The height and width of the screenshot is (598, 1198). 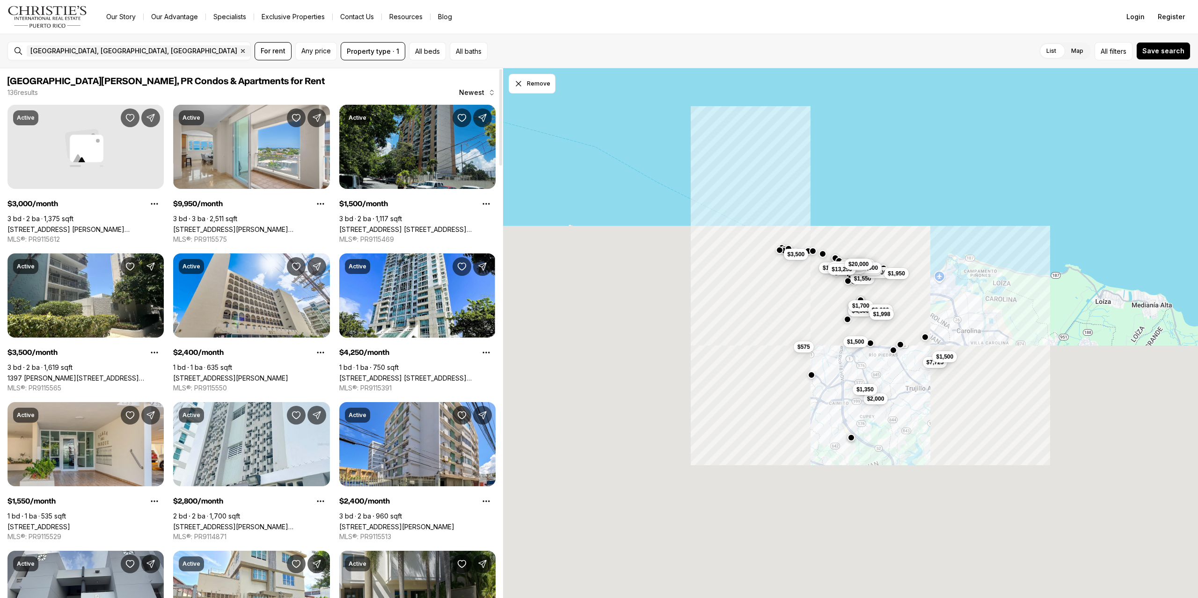 I want to click on button: Property type · 1, so click(x=373, y=51).